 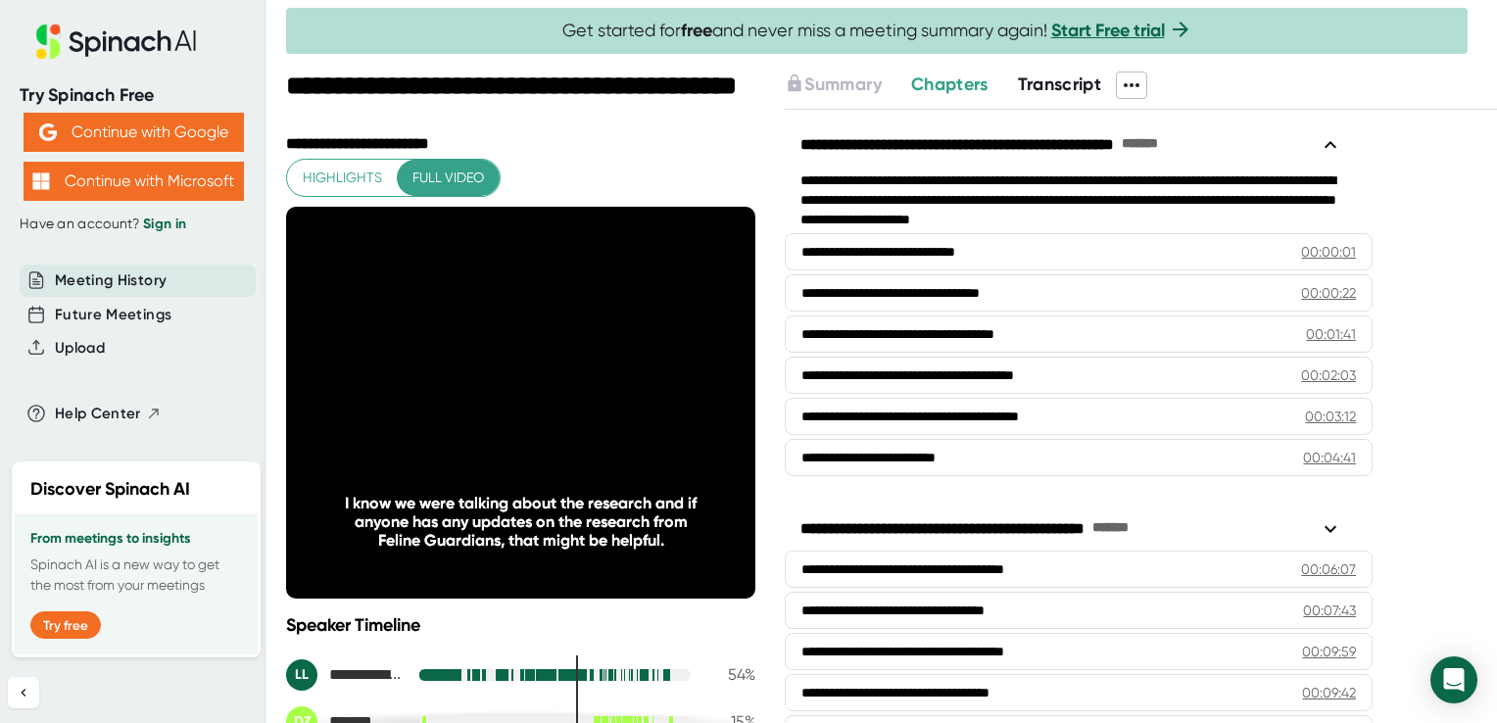 What do you see at coordinates (79, 348) in the screenshot?
I see `span: Upload` at bounding box center [79, 348].